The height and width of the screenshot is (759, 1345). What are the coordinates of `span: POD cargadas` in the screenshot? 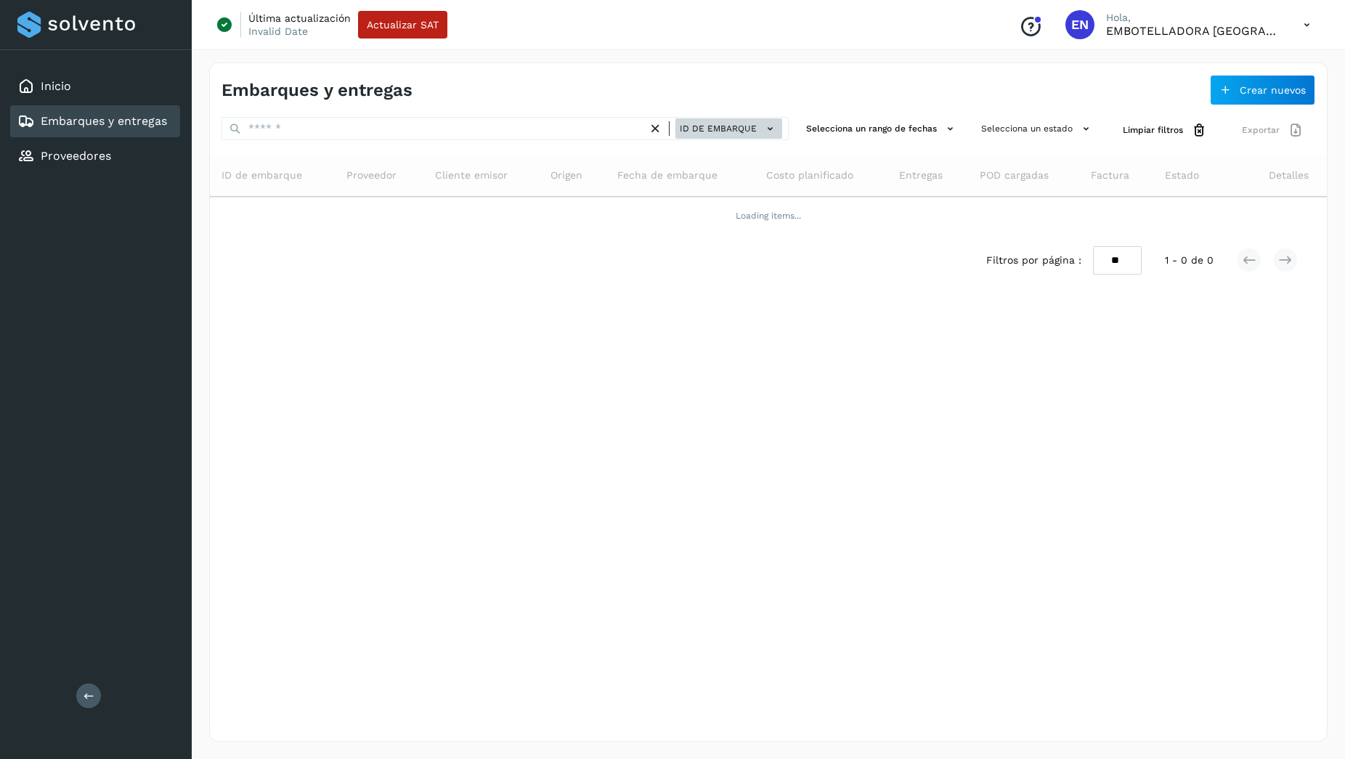 It's located at (1014, 175).